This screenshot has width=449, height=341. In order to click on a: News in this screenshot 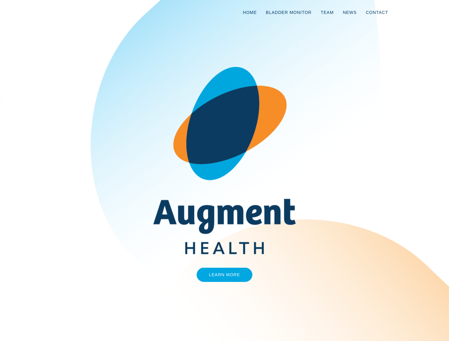, I will do `click(349, 12)`.